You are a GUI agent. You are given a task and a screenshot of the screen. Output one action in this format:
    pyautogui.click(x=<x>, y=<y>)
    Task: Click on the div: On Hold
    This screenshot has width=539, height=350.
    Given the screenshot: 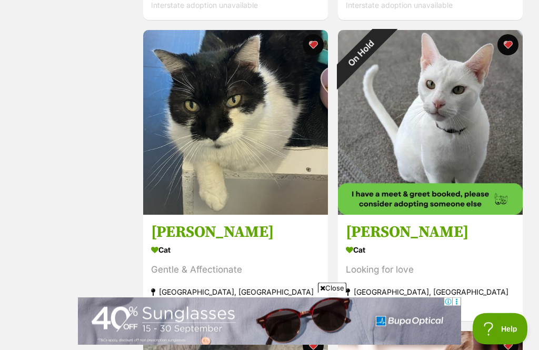 What is the action you would take?
    pyautogui.click(x=361, y=54)
    